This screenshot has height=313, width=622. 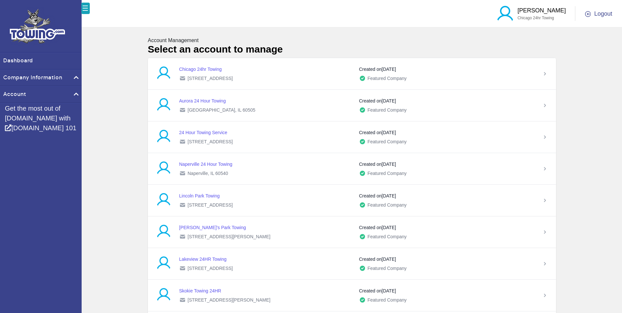 What do you see at coordinates (267, 69) in the screenshot?
I see `div: Chicago 24hr Towing` at bounding box center [267, 69].